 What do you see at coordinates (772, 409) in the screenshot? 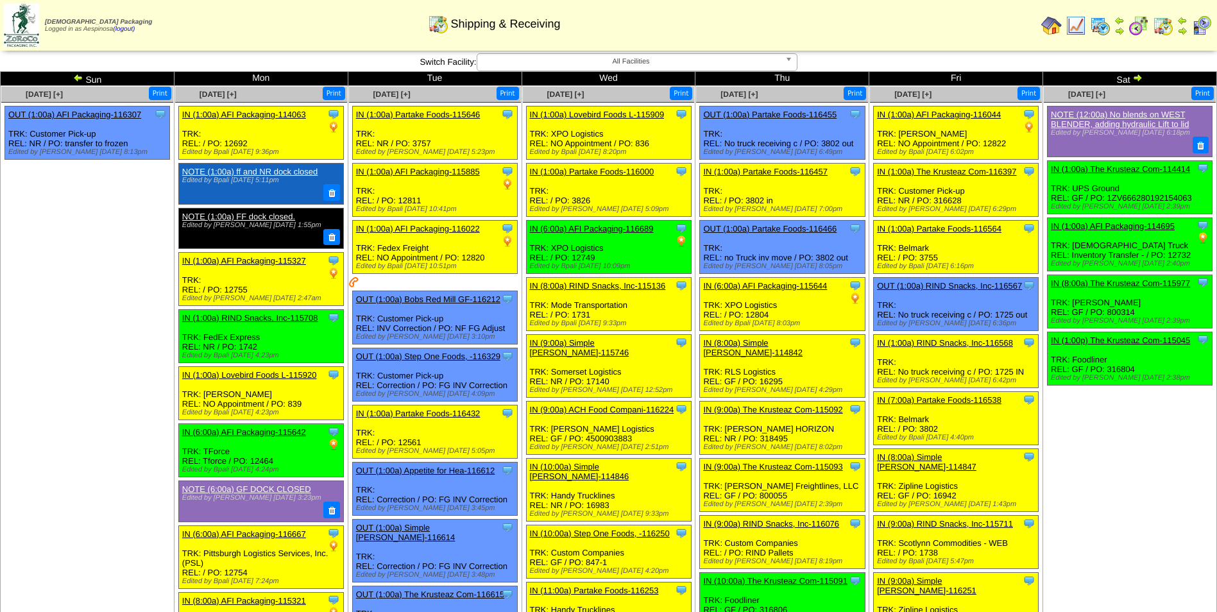
I see `a: IN (9:00a) The Krusteaz Com-115092` at bounding box center [772, 409].